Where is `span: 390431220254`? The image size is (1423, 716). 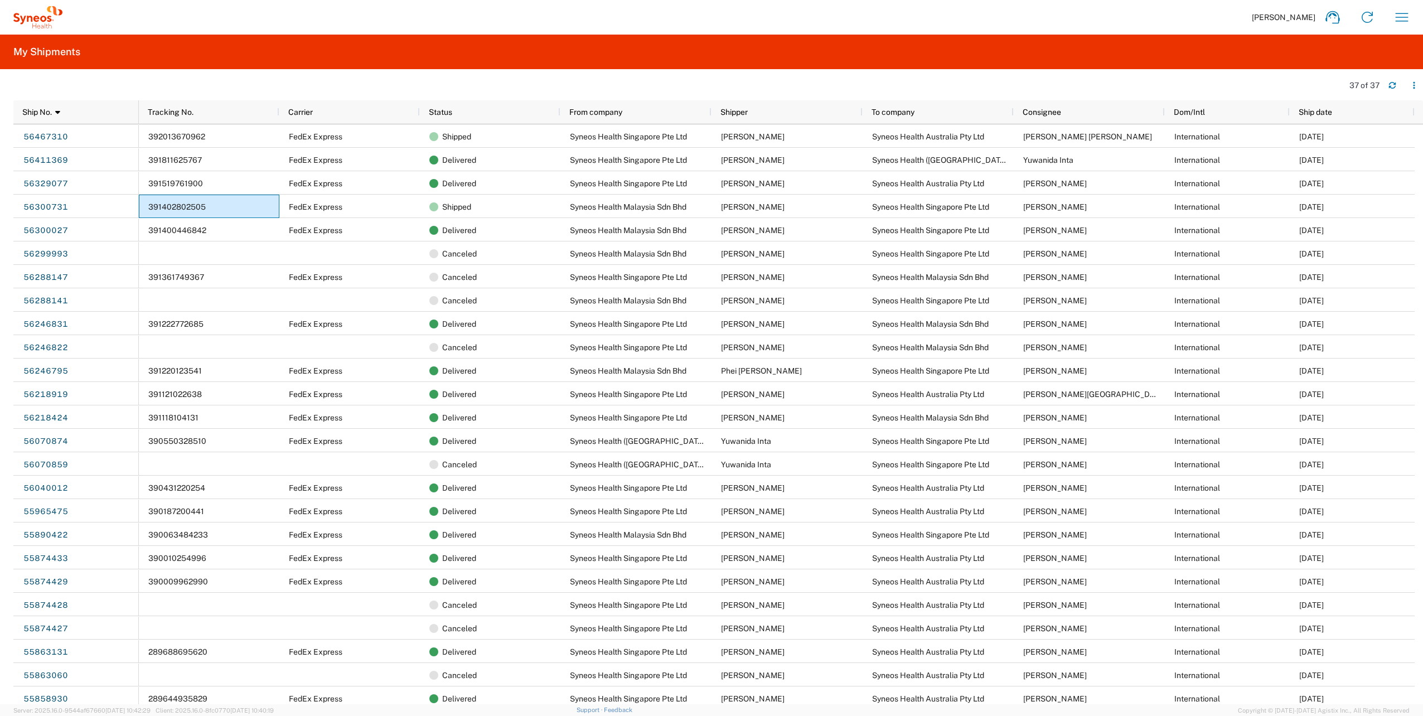
span: 390431220254 is located at coordinates (177, 488).